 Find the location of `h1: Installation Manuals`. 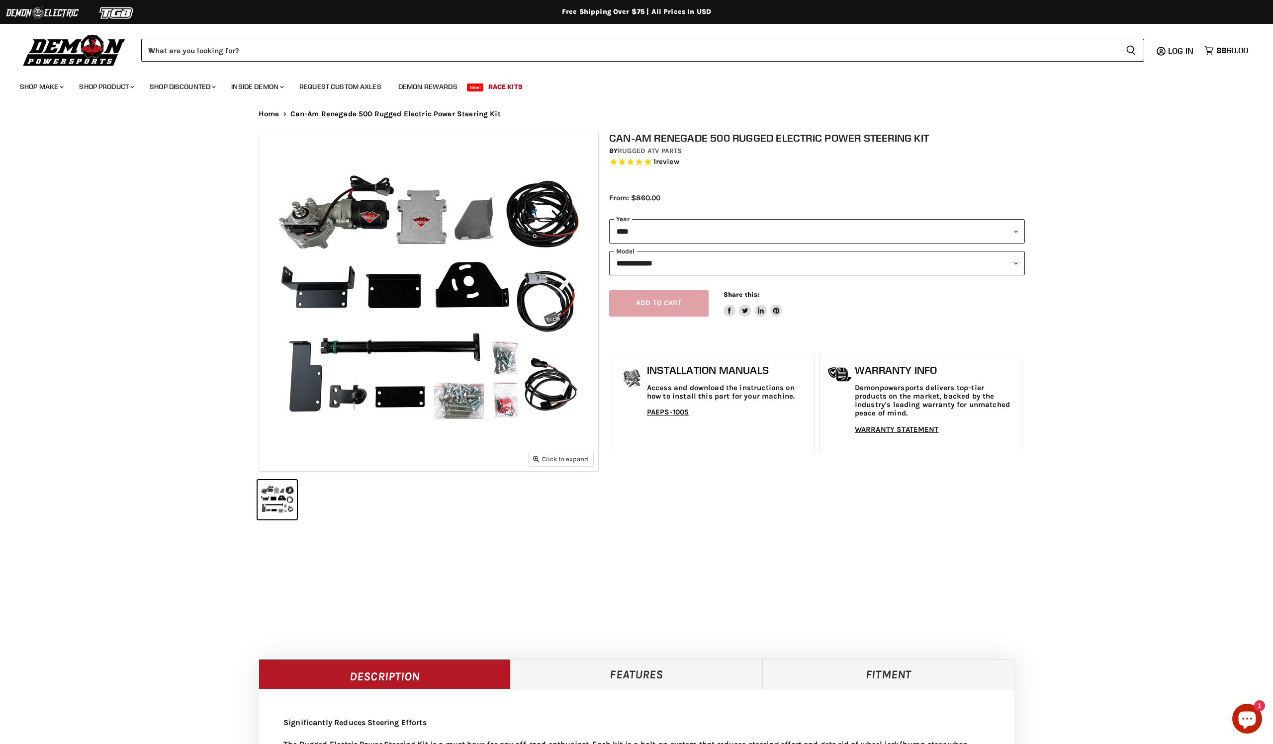

h1: Installation Manuals is located at coordinates (728, 370).